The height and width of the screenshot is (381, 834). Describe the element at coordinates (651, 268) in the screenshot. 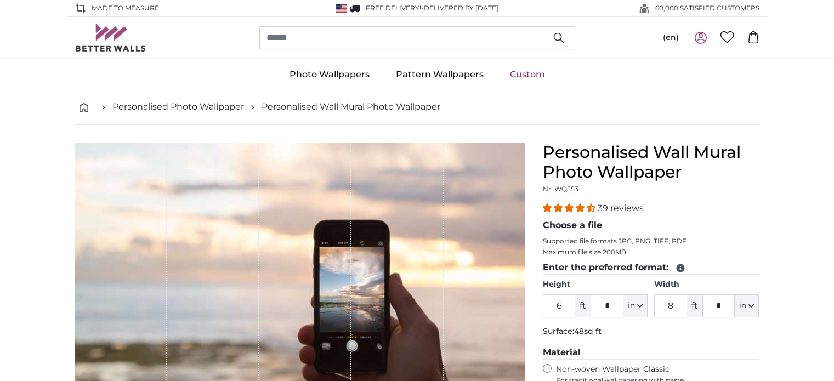

I see `legend: Enter the preferred format:` at that location.